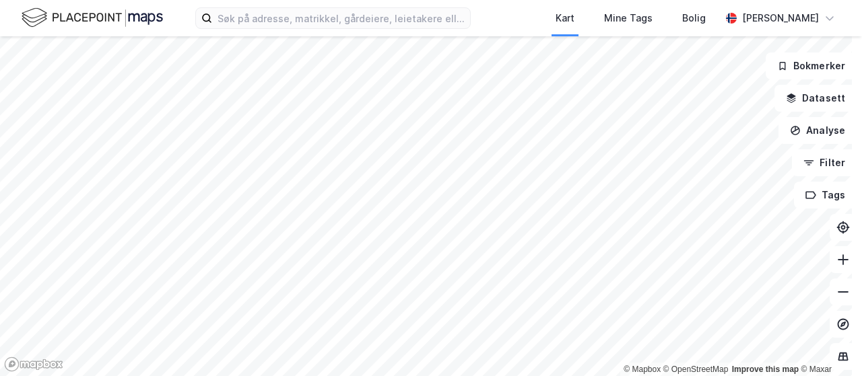 The width and height of the screenshot is (862, 376). Describe the element at coordinates (828, 344) in the screenshot. I see `div: Kontrollprogram for chat` at that location.